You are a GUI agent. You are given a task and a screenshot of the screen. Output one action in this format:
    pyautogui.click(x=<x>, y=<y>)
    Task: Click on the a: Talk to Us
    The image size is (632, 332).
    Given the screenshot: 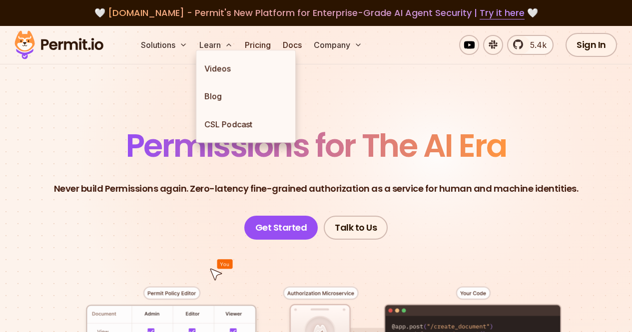 What is the action you would take?
    pyautogui.click(x=355, y=228)
    